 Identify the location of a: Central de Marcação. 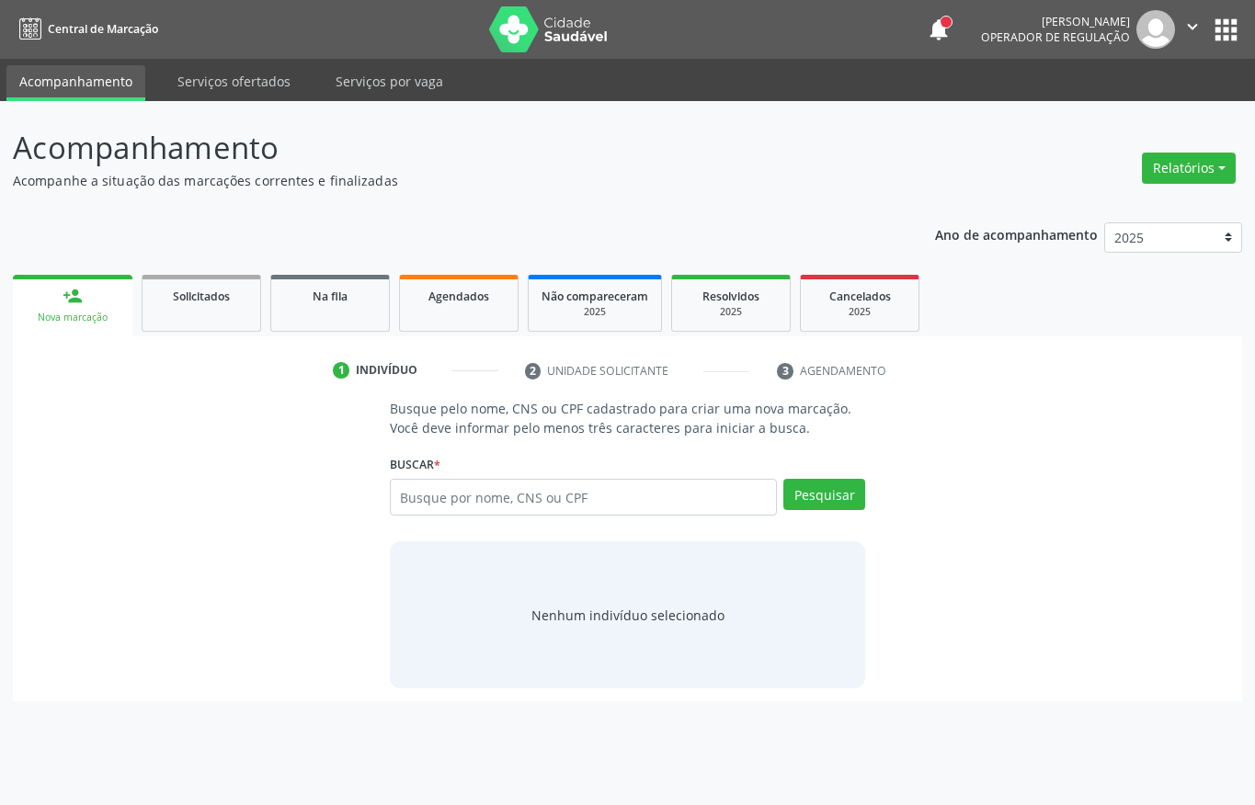
(85, 28).